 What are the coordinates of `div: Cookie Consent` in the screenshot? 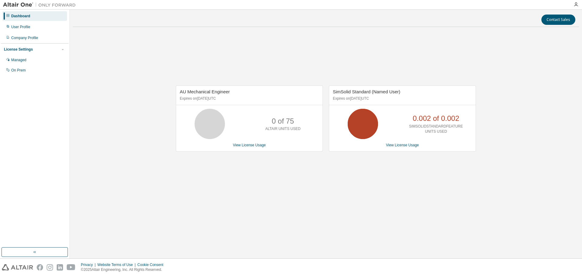 It's located at (152, 265).